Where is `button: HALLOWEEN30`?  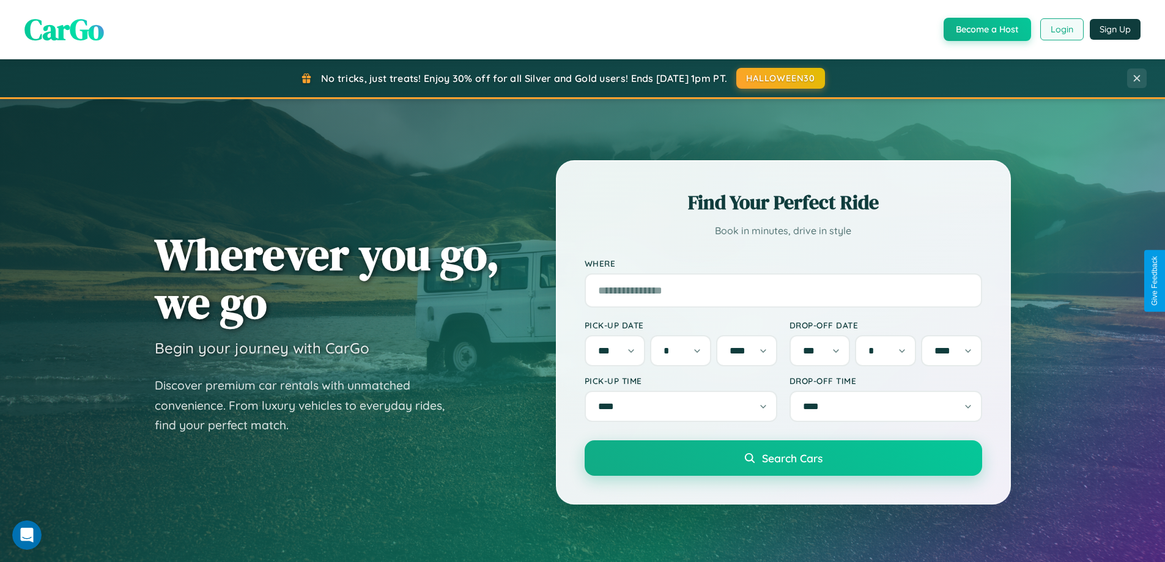
button: HALLOWEEN30 is located at coordinates (780, 78).